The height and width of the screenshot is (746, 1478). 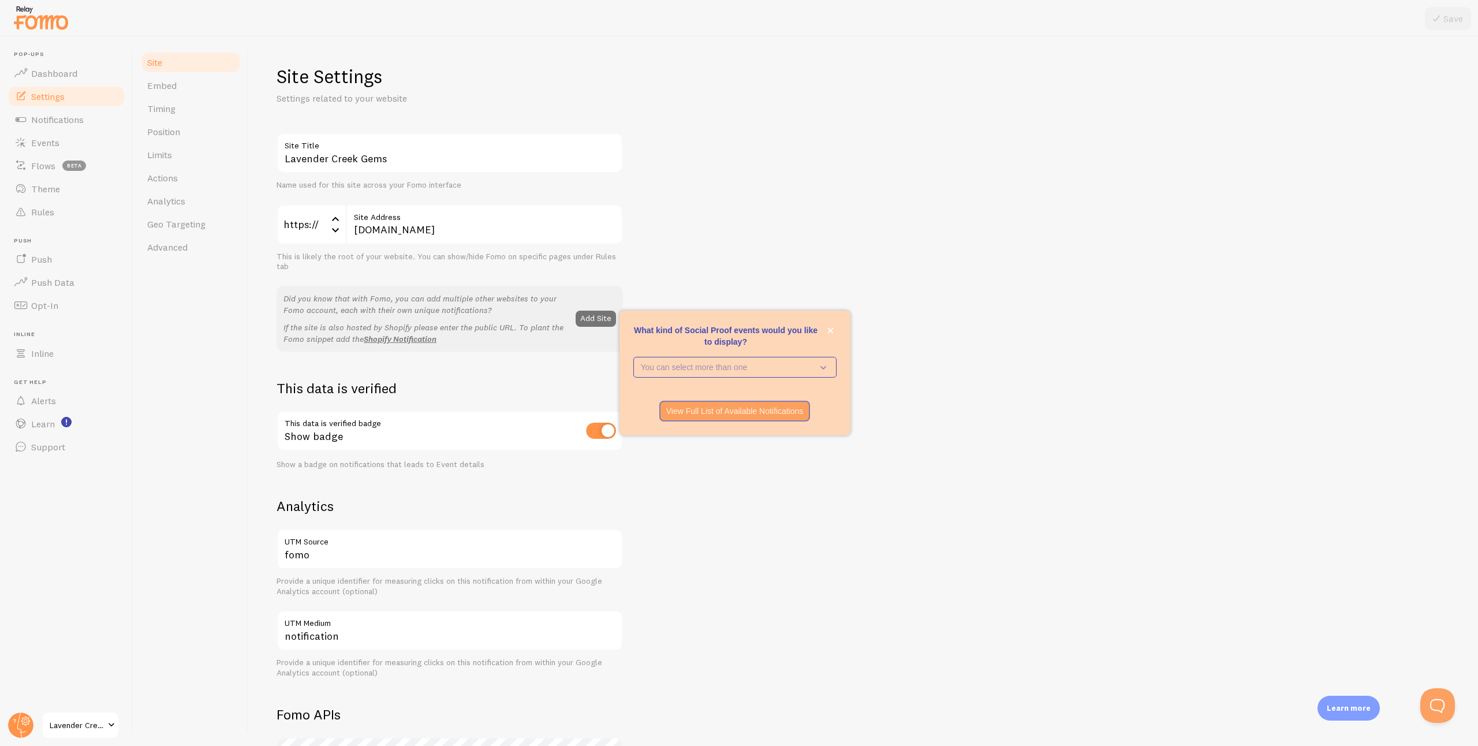 I want to click on span: Theme, so click(x=46, y=189).